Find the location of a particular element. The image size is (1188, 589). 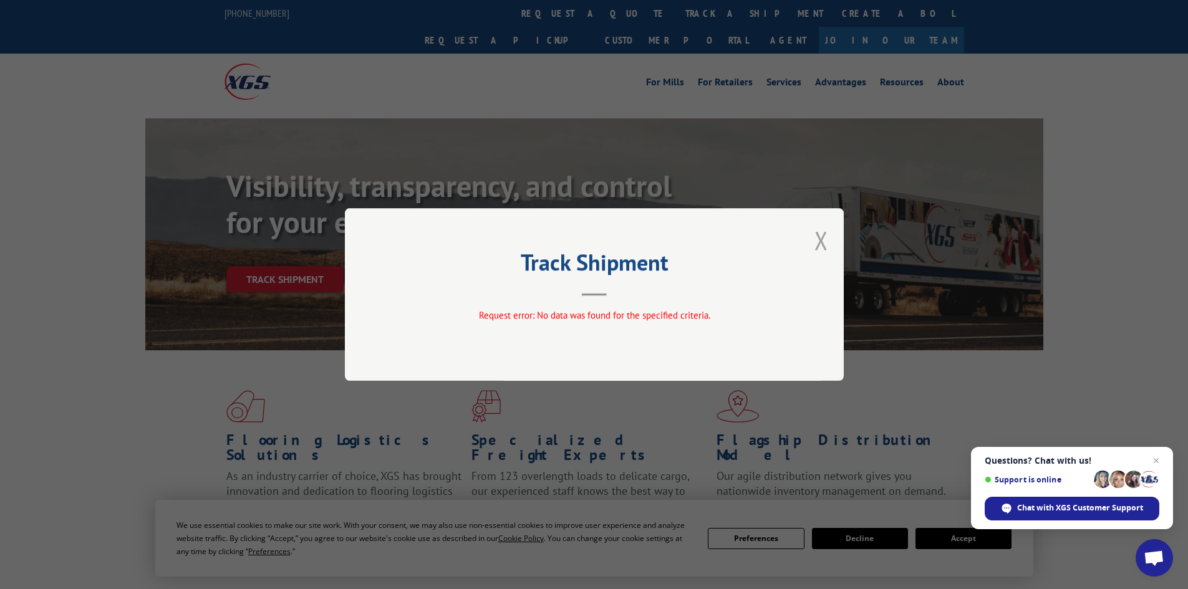

span: Questions? Chat with us! is located at coordinates (1072, 461).